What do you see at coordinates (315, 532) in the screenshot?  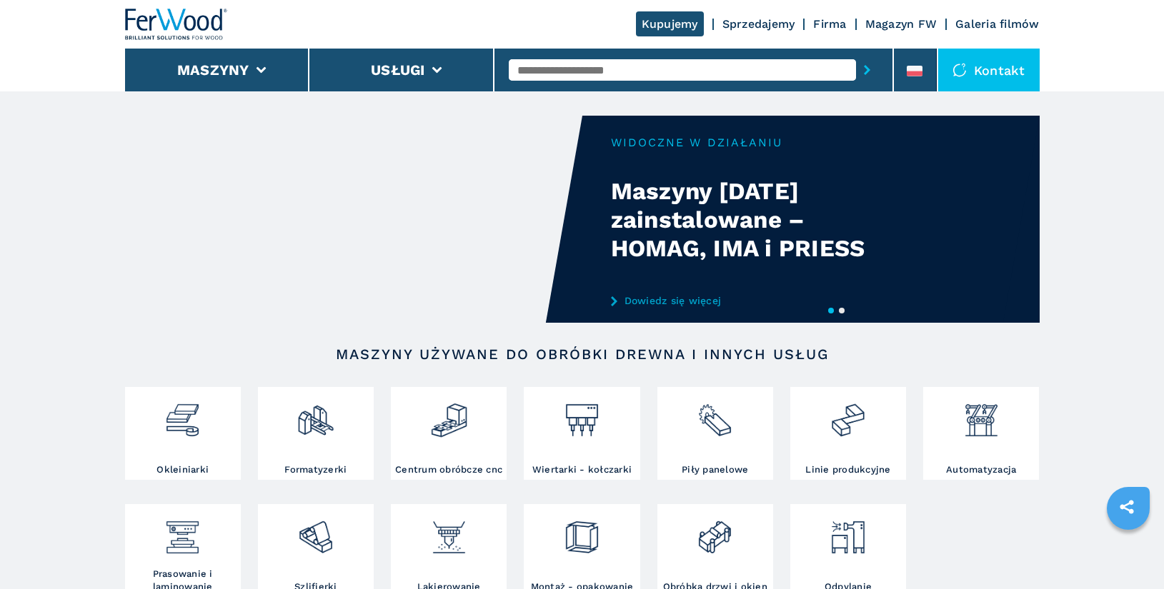 I see `img: levigatrici_2.png` at bounding box center [315, 532].